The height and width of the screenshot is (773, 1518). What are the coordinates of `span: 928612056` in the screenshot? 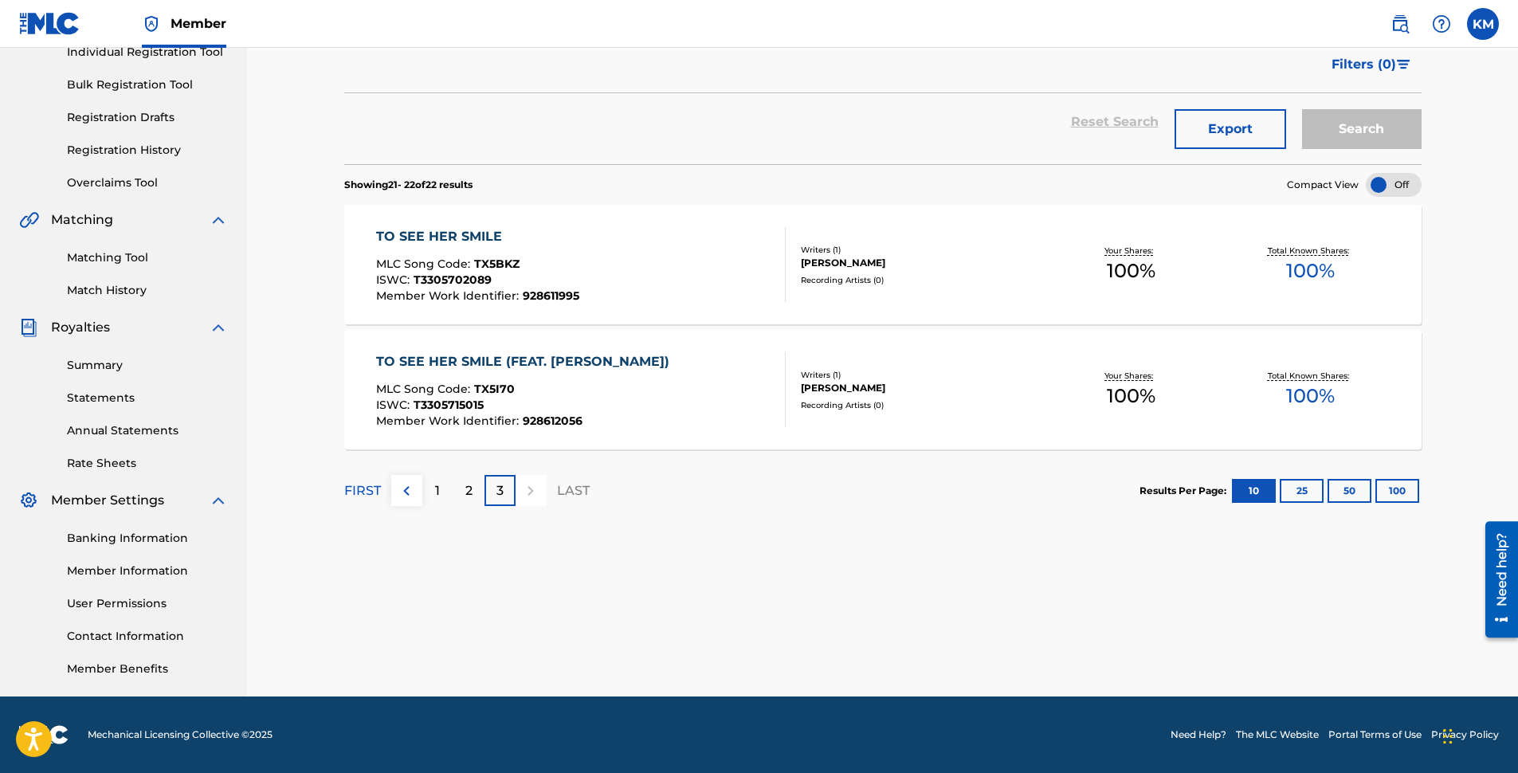 It's located at (552, 421).